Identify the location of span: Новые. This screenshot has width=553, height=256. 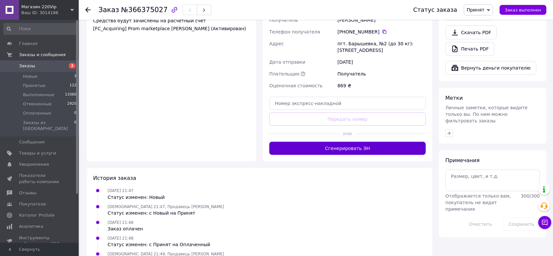
(30, 76).